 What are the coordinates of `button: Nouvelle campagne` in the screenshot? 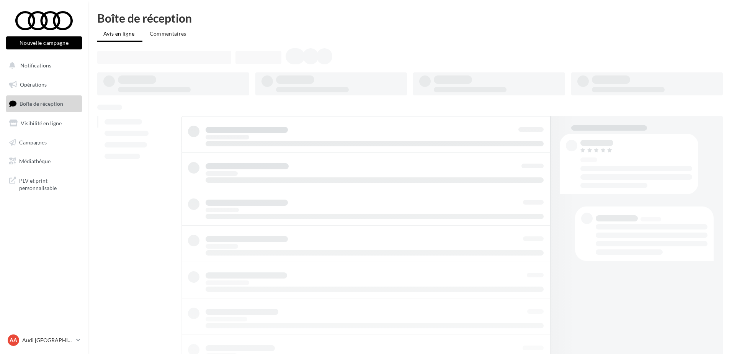 It's located at (44, 43).